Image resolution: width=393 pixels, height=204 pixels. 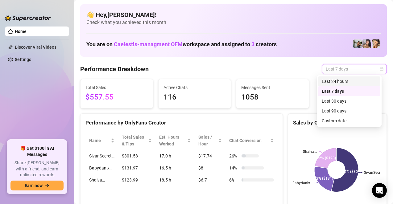 What do you see at coordinates (172, 141) in the screenshot?
I see `div: Est. Hours Worked` at bounding box center [172, 141].